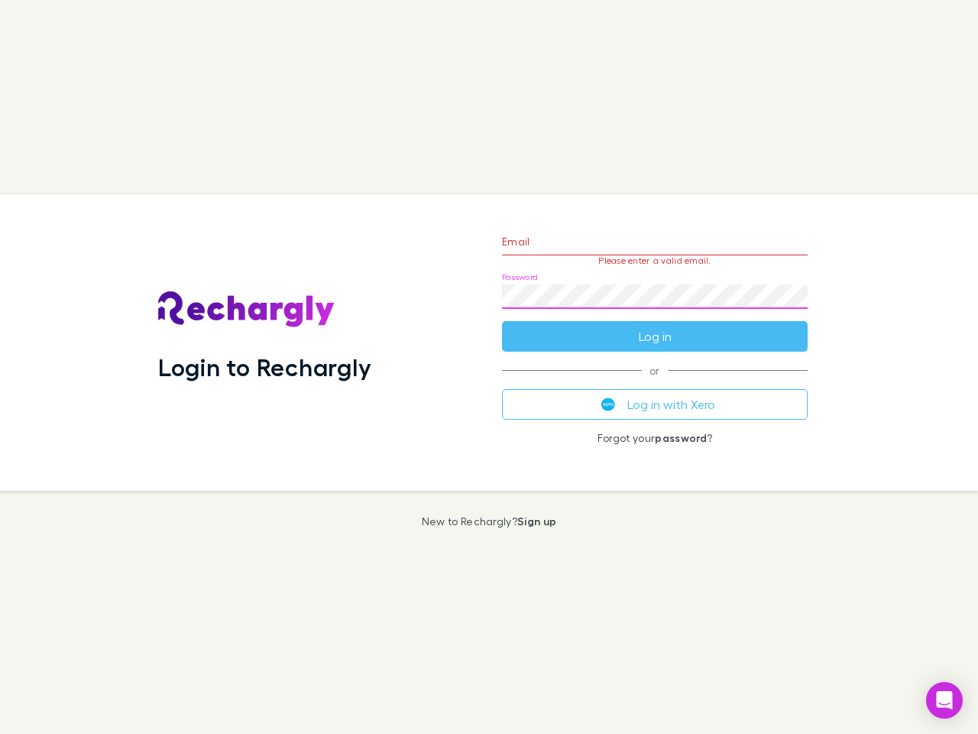 This screenshot has height=734, width=978. I want to click on img: Rechargly's Logo, so click(247, 310).